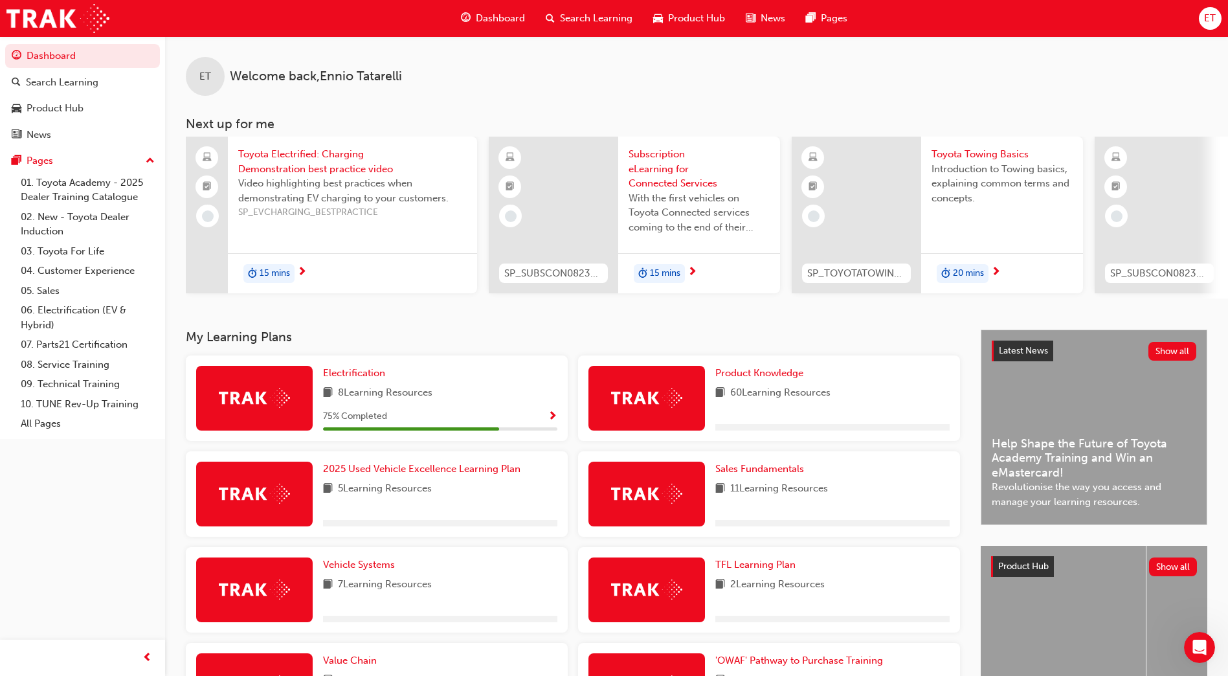 This screenshot has width=1228, height=676. I want to click on span: News, so click(773, 18).